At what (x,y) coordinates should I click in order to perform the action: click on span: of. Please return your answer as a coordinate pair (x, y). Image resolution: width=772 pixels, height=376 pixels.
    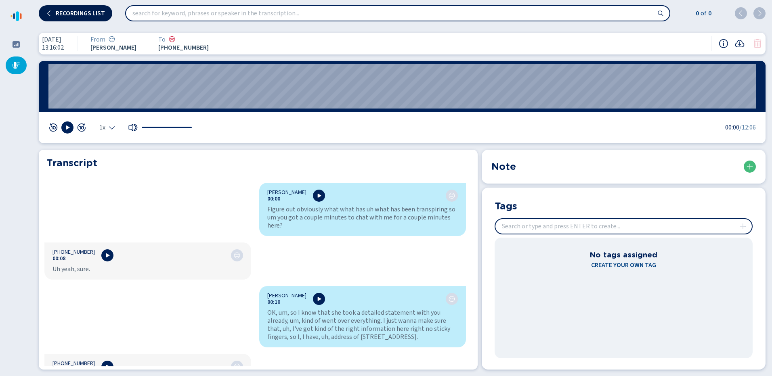
    Looking at the image, I should click on (702, 13).